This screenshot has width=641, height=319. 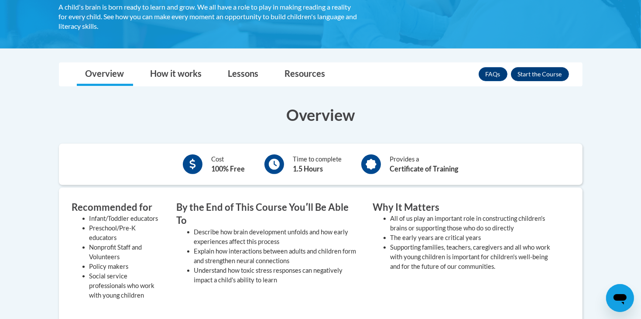 What do you see at coordinates (176, 74) in the screenshot?
I see `a: How it works` at bounding box center [176, 74].